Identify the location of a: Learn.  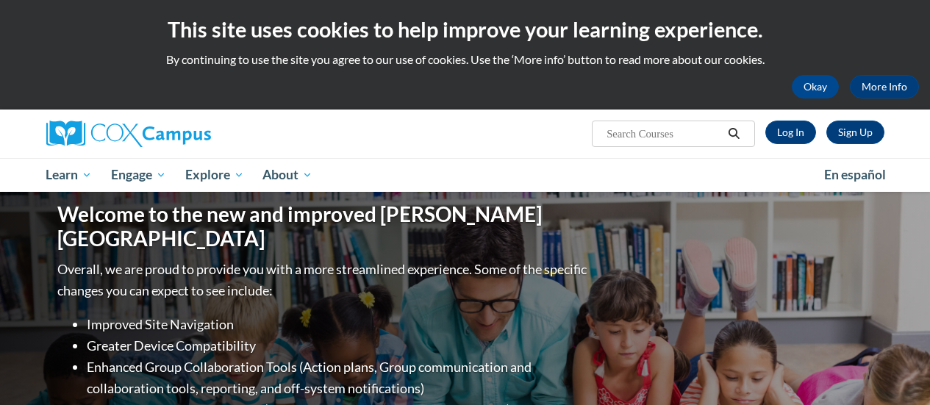
(69, 175).